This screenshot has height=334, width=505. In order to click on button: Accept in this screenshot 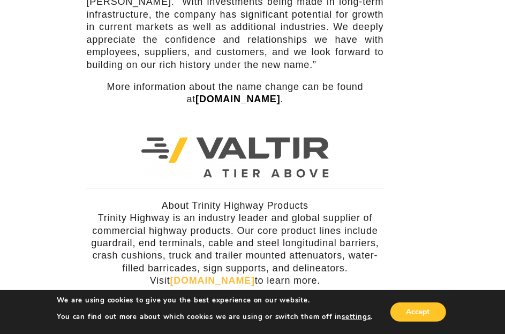, I will do `click(419, 312)`.